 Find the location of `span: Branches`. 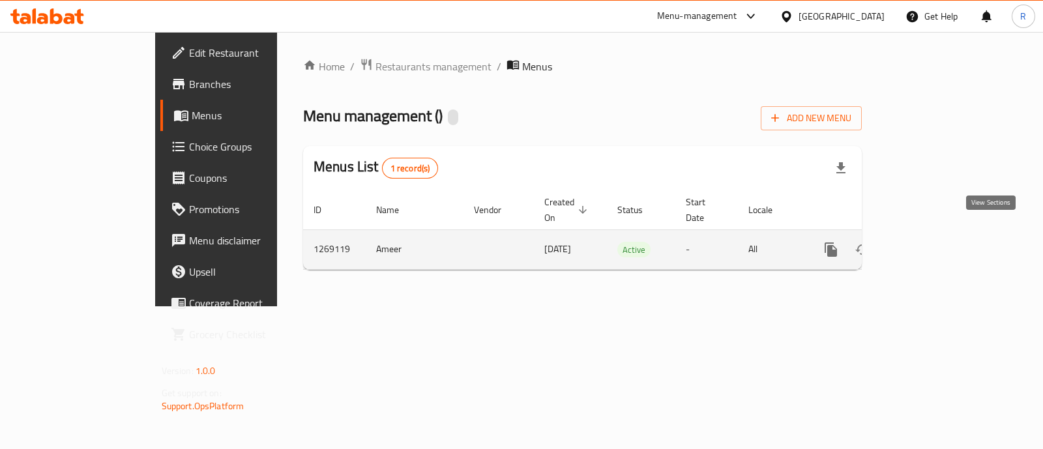

span: Branches is located at coordinates (253, 84).